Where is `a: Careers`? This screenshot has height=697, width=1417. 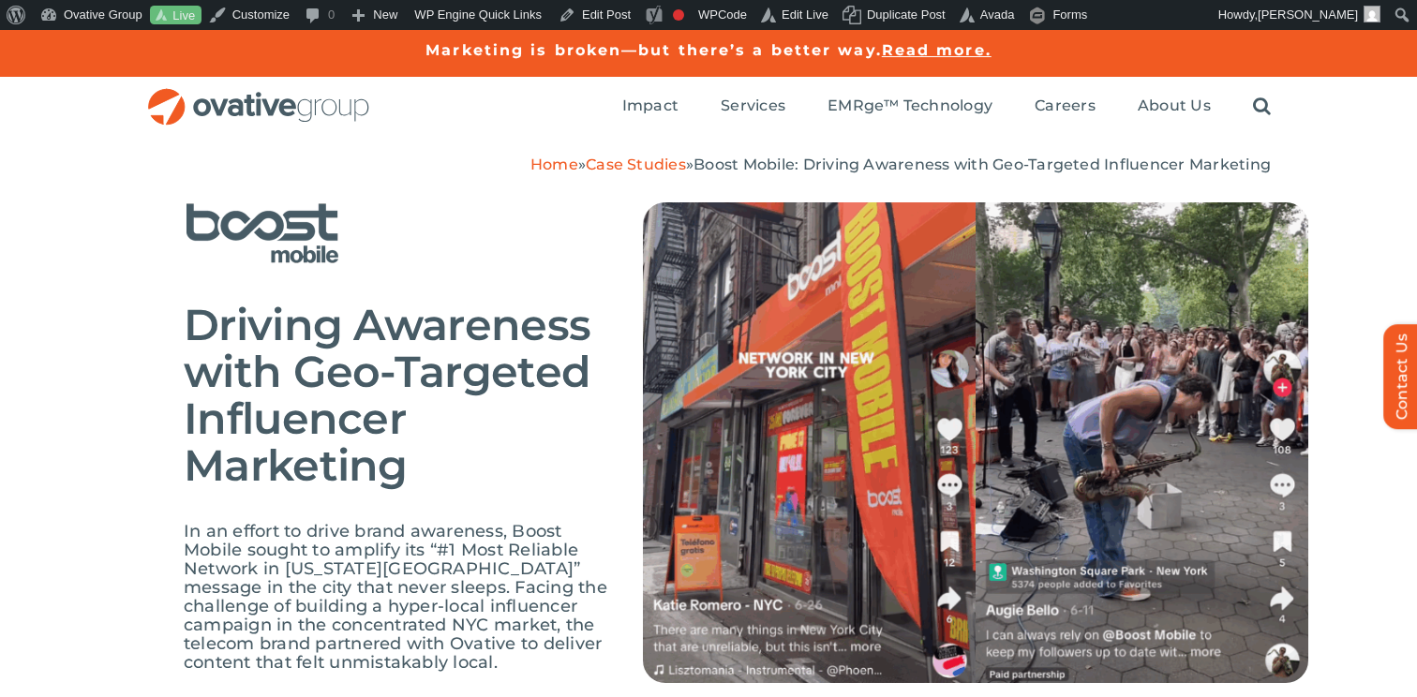
a: Careers is located at coordinates (1064, 107).